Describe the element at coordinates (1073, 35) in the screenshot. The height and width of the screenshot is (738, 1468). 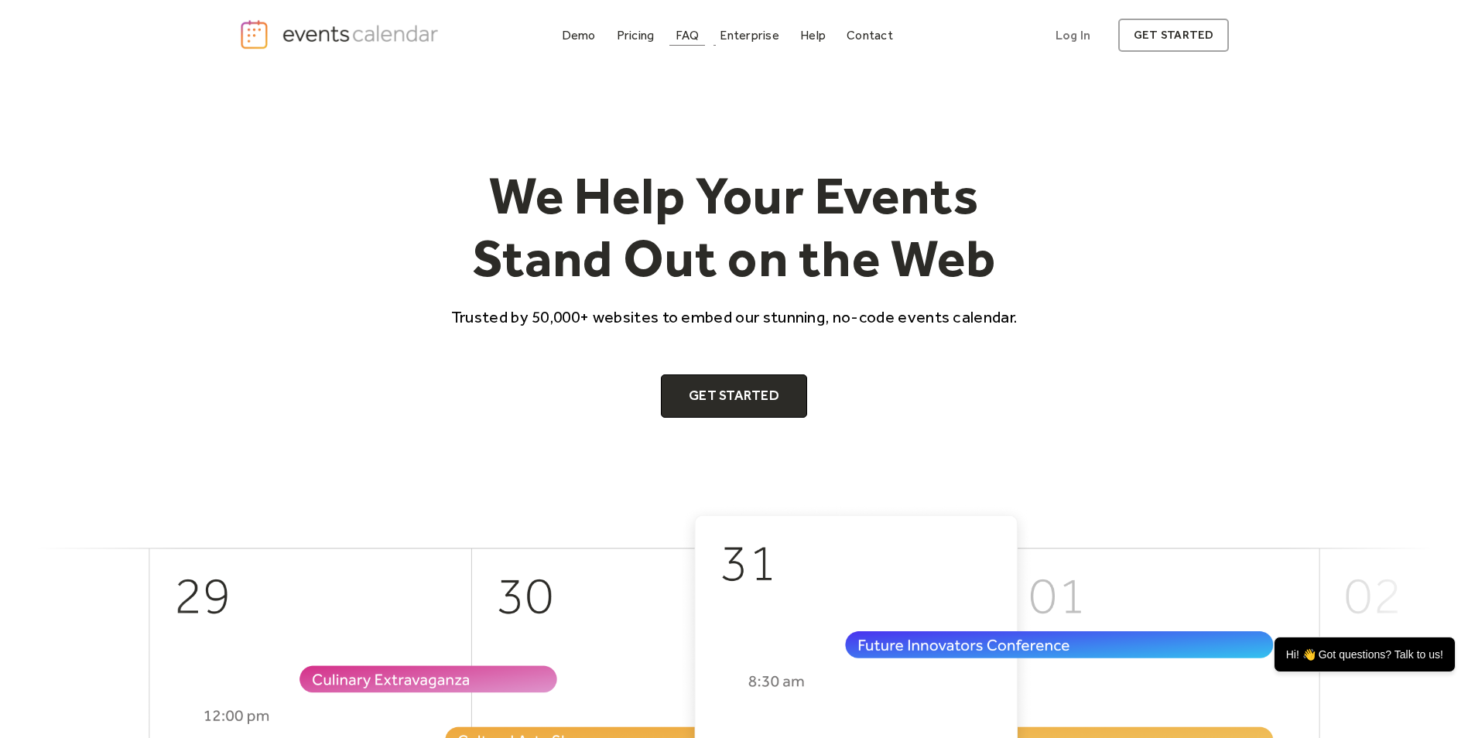
I see `a: Log In` at that location.